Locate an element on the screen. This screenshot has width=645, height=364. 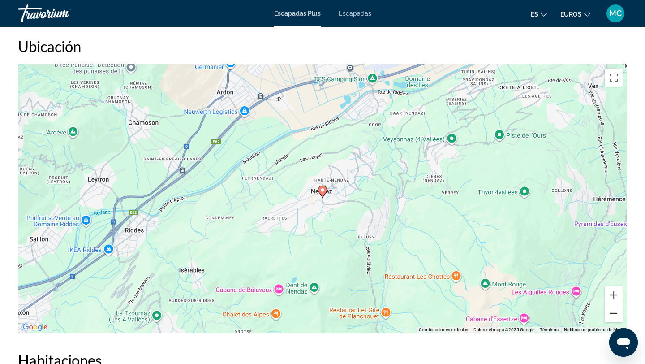
a: Escapadas Plus is located at coordinates (298, 13).